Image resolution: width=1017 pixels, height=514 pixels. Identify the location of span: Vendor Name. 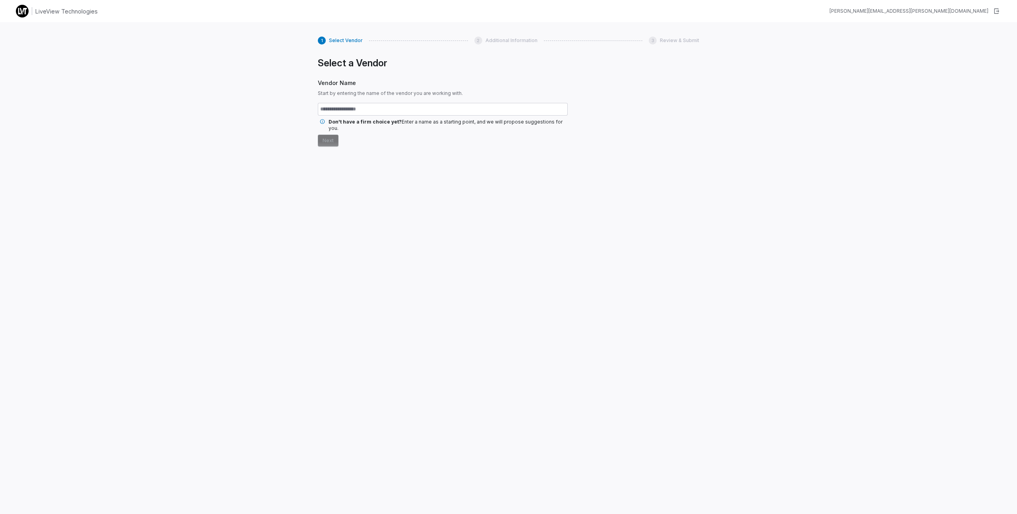
(443, 83).